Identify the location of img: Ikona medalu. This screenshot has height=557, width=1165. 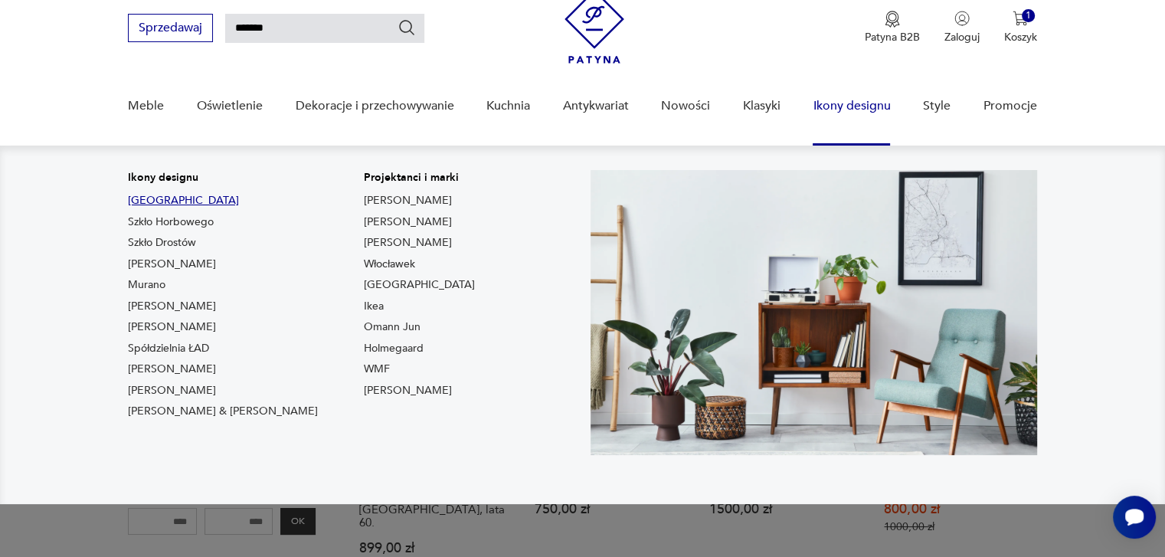
(893, 19).